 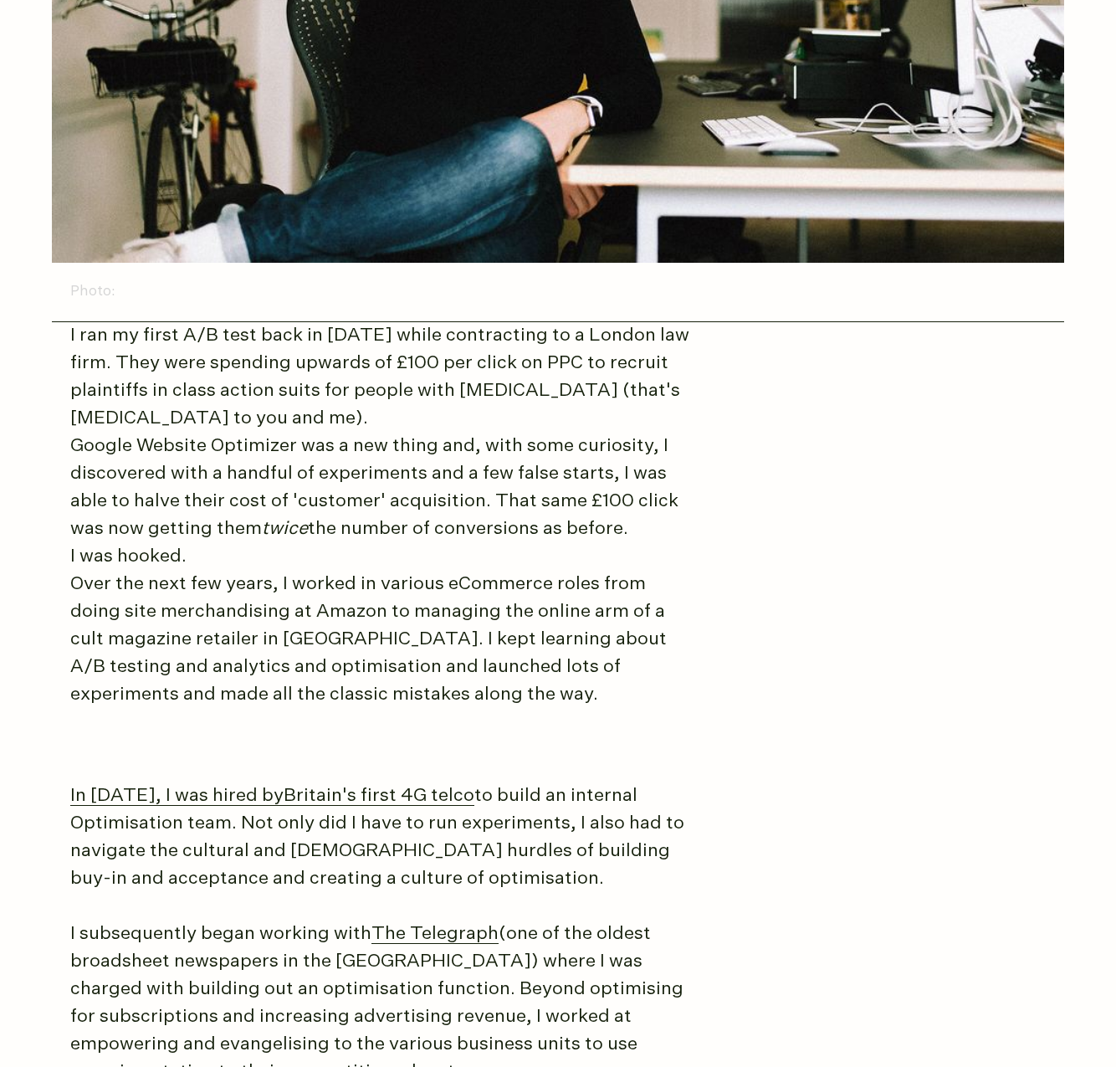 I want to click on p: to build an internal Optimisation team. Not only did I have to run experiments, I also had to nav..., so click(x=384, y=837).